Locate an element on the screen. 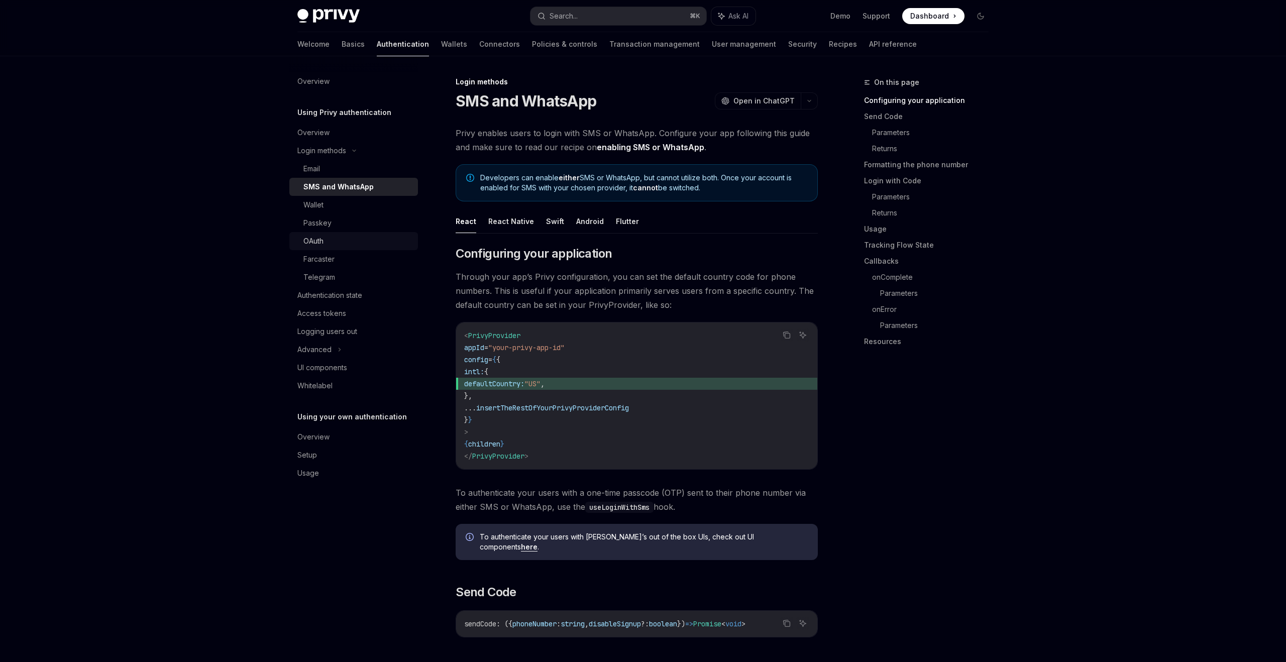  span: Open in ChatGPT is located at coordinates (764, 101).